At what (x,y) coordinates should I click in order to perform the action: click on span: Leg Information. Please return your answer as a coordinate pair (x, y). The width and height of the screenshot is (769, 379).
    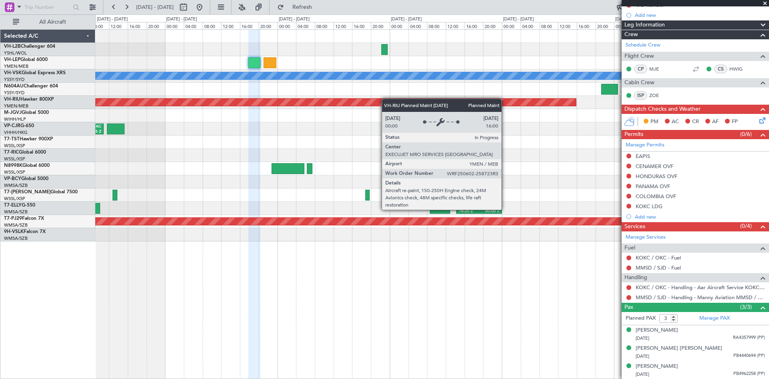
    Looking at the image, I should click on (645, 25).